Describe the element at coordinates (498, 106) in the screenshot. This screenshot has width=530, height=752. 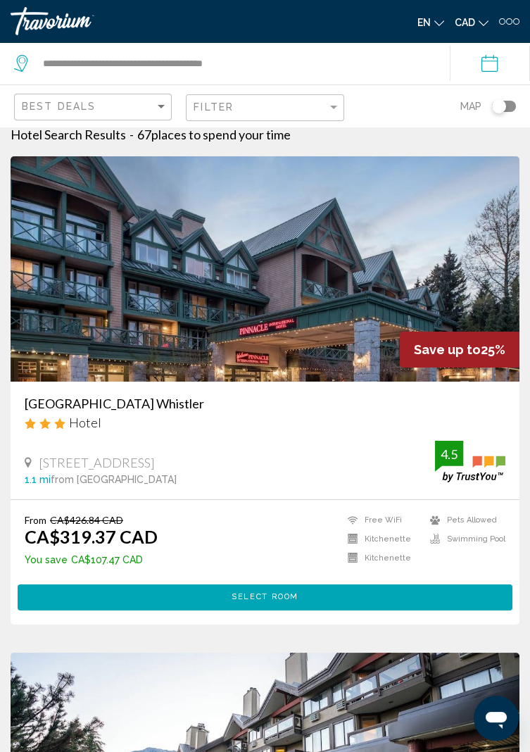
I see `button: Toggle map` at that location.